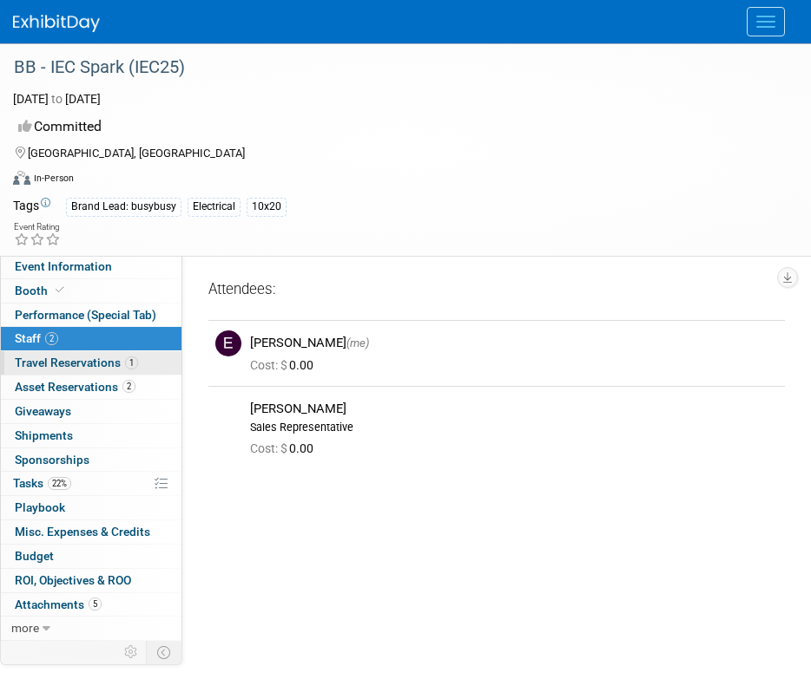 The width and height of the screenshot is (811, 692). I want to click on span: Booth, so click(41, 291).